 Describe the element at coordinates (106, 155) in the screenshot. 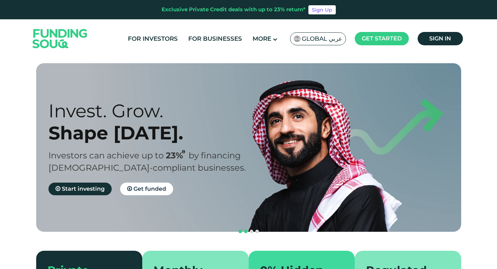

I see `span: Investors can achieve up to` at that location.